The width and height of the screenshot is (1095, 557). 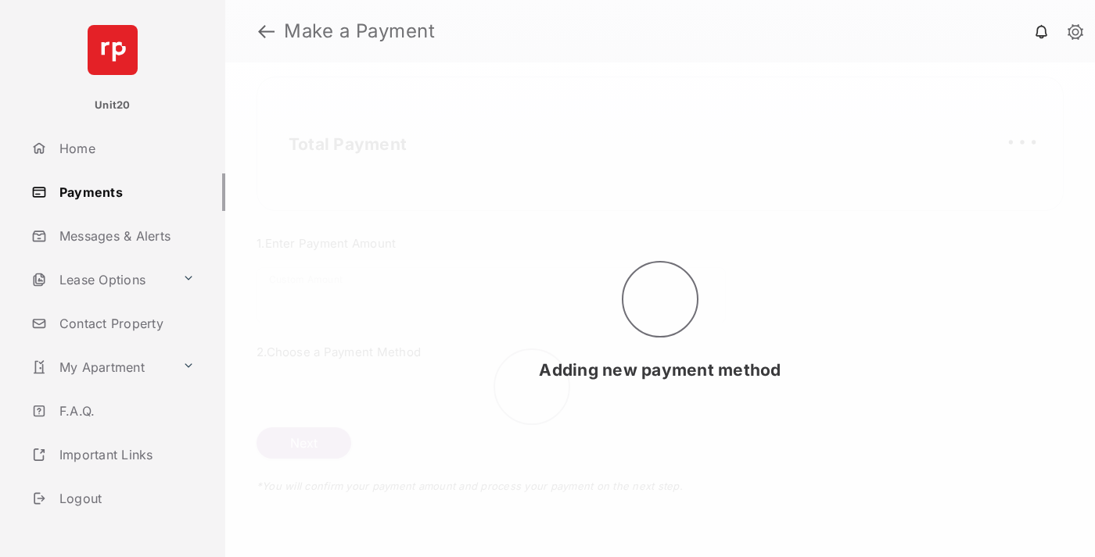 What do you see at coordinates (100, 367) in the screenshot?
I see `a: My Apartment` at bounding box center [100, 367].